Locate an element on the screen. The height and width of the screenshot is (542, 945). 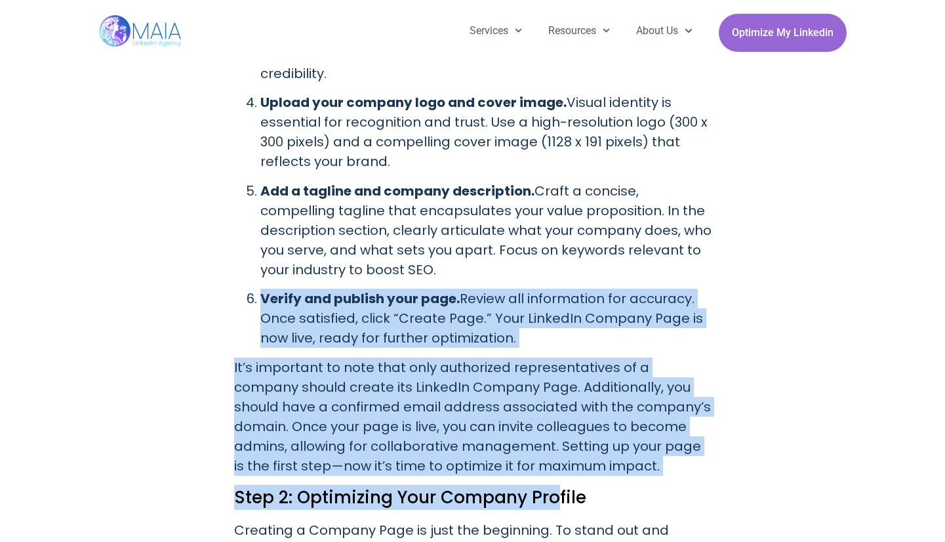
span: Optimize My Linkedin is located at coordinates (782, 33).